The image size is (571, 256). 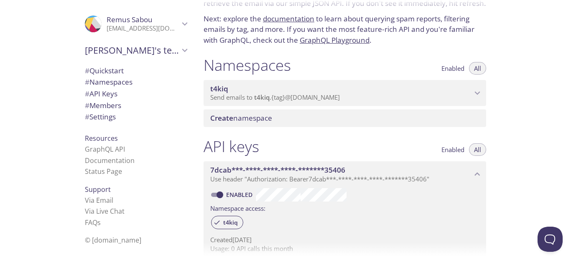 What do you see at coordinates (136, 24) in the screenshot?
I see `div: Remus Sabou` at bounding box center [136, 24].